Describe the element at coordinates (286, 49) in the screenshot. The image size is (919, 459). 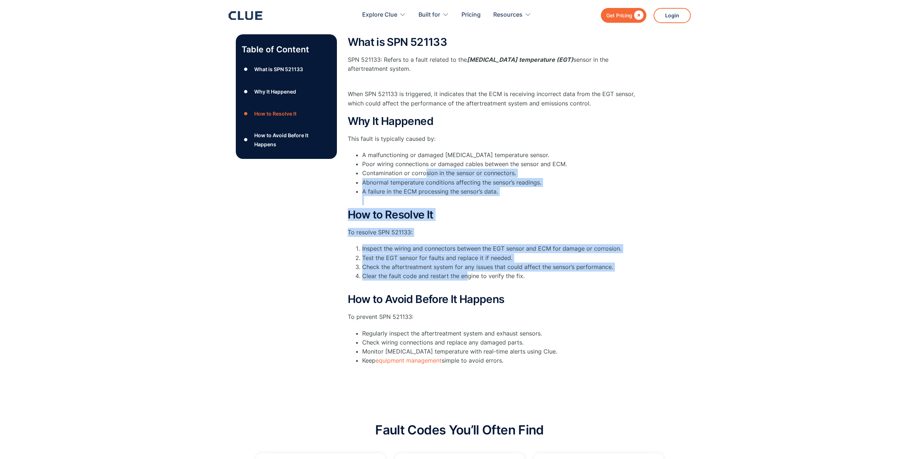
I see `p: Table of Content` at that location.